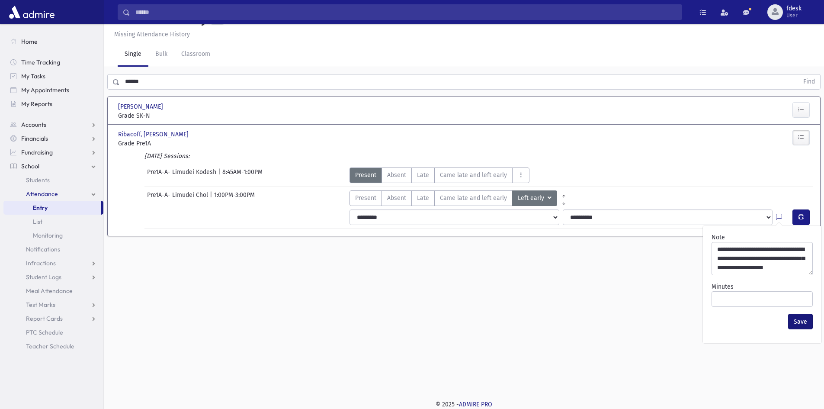 This screenshot has width=824, height=409. Describe the element at coordinates (43, 249) in the screenshot. I see `span: Notifications` at that location.